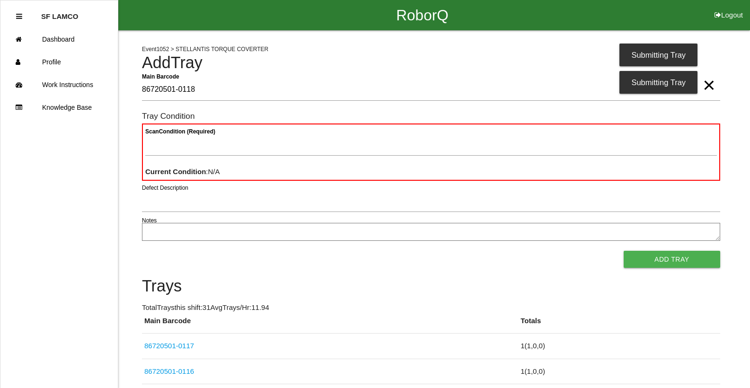  Describe the element at coordinates (431, 116) in the screenshot. I see `h6: Tray Condition` at that location.